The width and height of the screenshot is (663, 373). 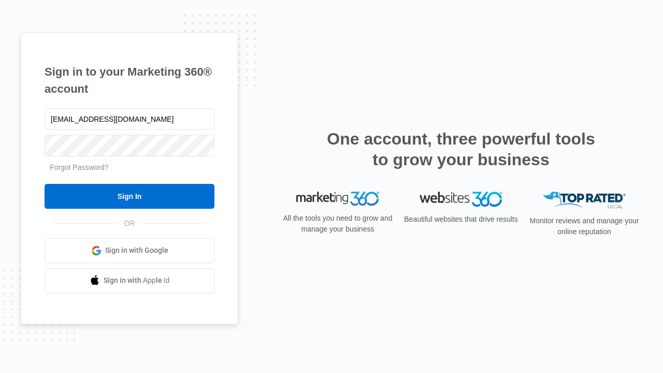 What do you see at coordinates (338, 224) in the screenshot?
I see `p: All the tools you need to grow and manage your business` at bounding box center [338, 224].